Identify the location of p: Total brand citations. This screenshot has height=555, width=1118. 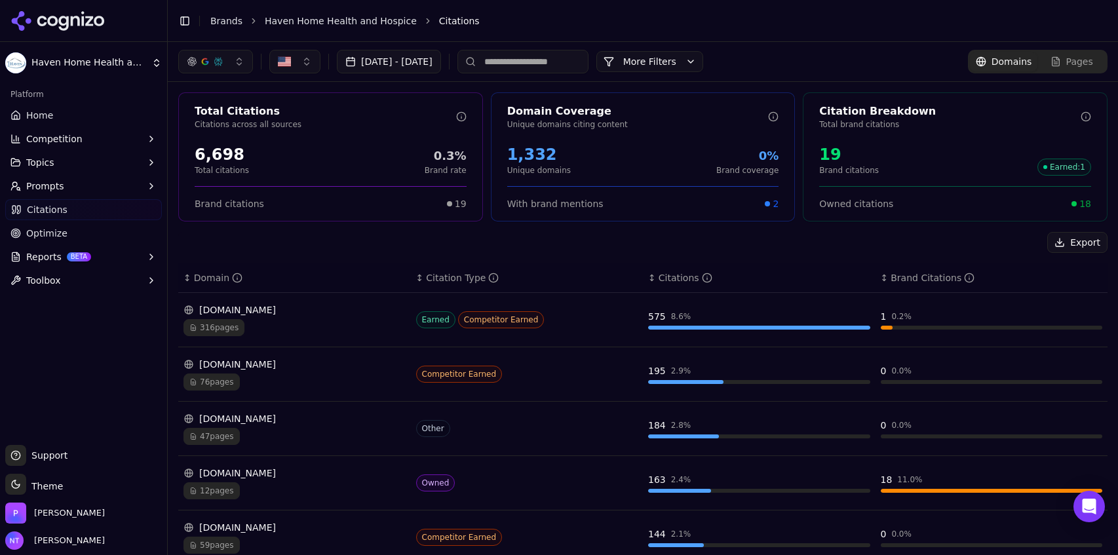
(950, 125).